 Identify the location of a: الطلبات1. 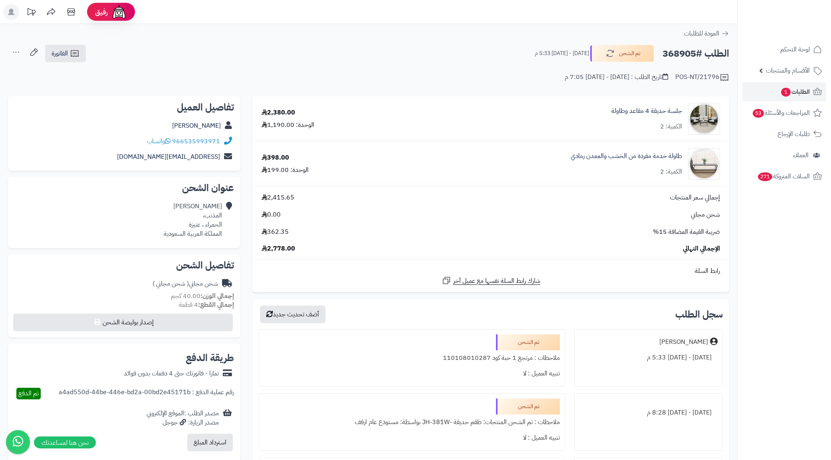
(784, 92).